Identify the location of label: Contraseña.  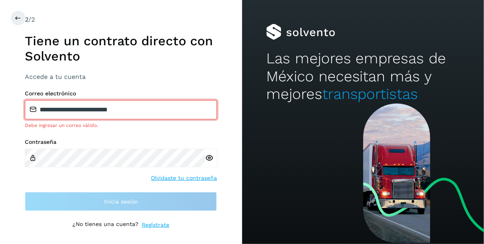
(121, 142).